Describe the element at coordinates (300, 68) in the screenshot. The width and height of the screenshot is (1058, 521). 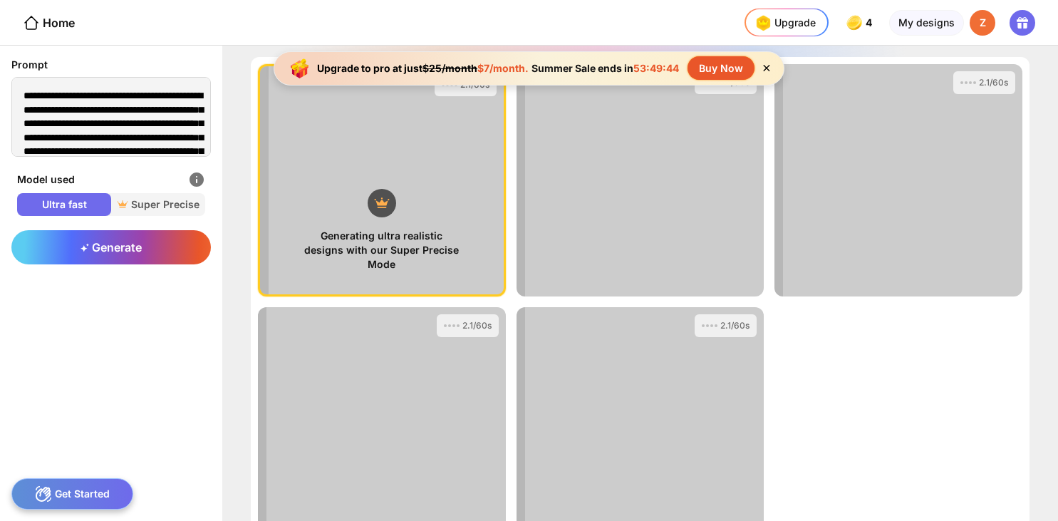
I see `img: upgrade-banner-new-year-icon.gif` at that location.